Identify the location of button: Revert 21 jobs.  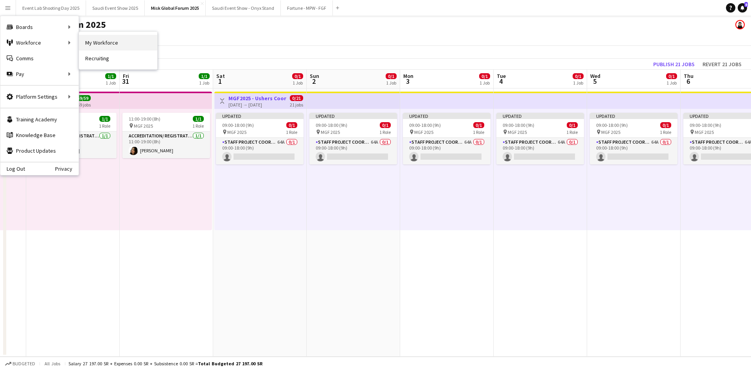
(722, 64).